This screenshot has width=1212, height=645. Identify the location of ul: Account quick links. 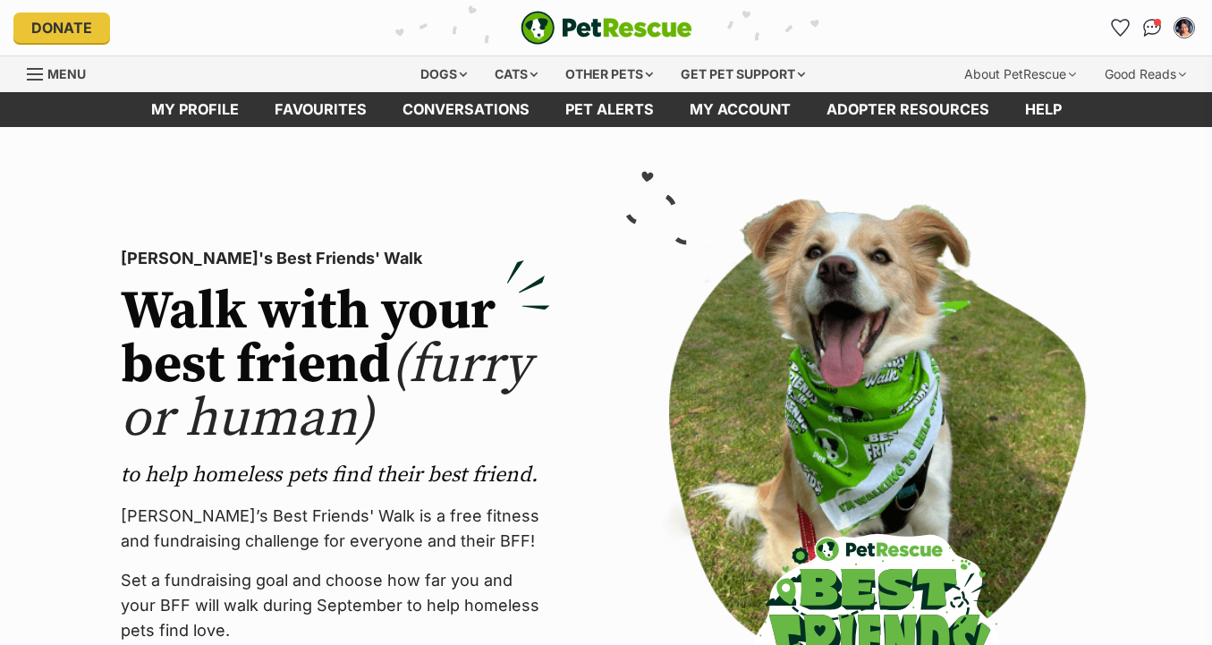
(1152, 28).